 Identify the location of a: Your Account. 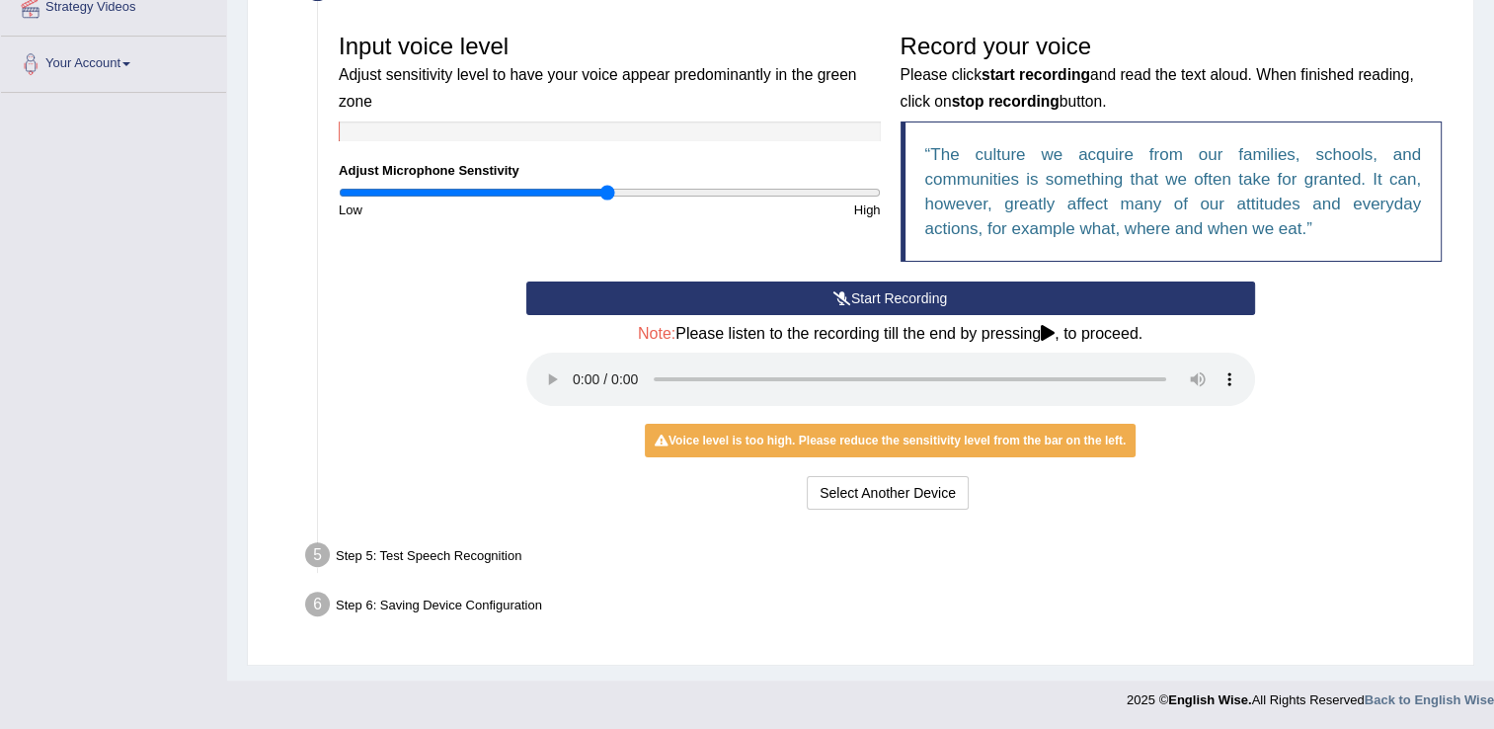
(114, 61).